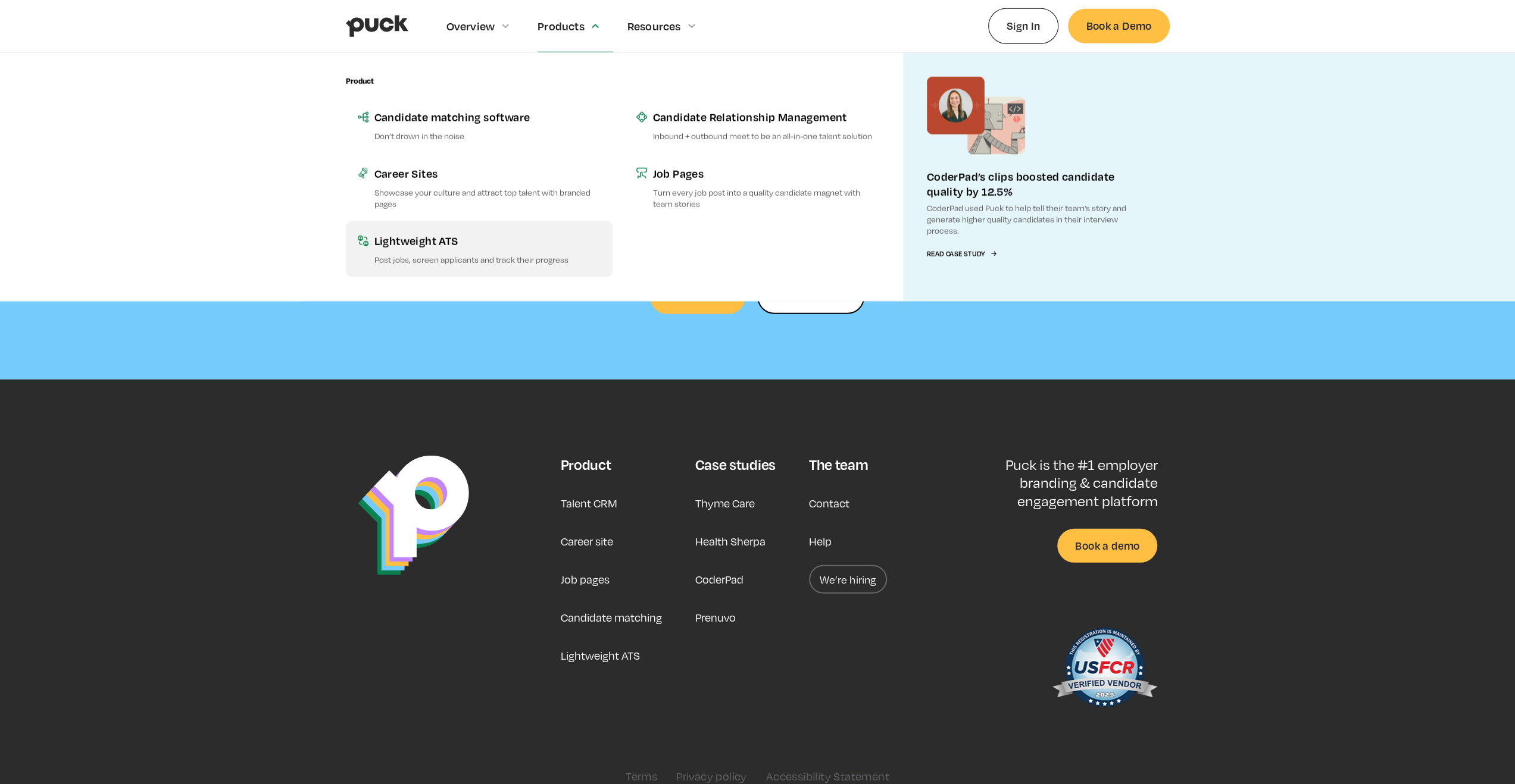 This screenshot has height=784, width=1515. What do you see at coordinates (829, 503) in the screenshot?
I see `a: Contact` at bounding box center [829, 503].